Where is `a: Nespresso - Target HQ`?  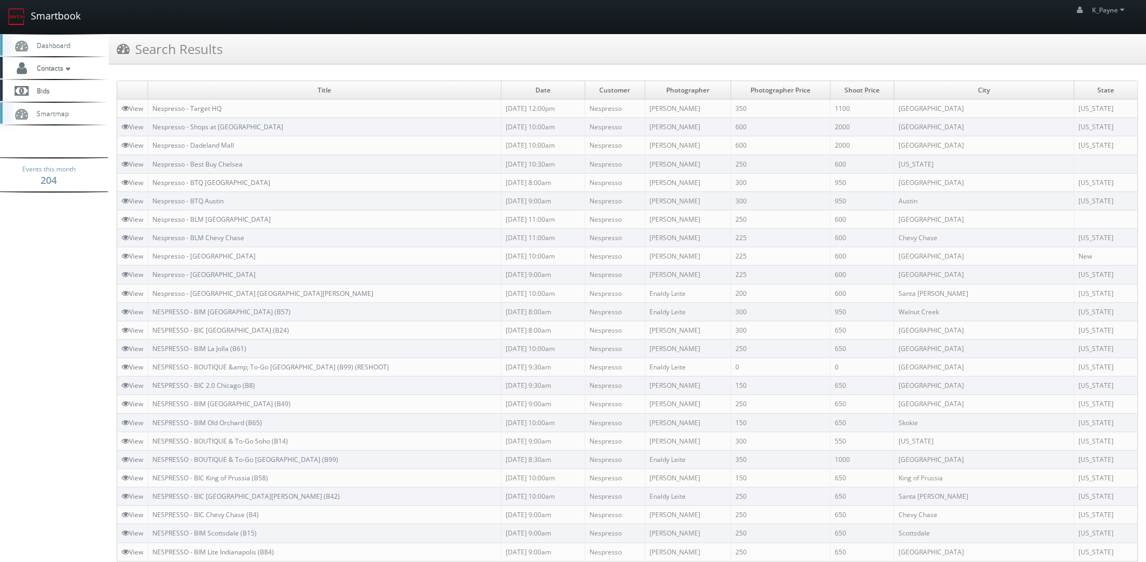
a: Nespresso - Target HQ is located at coordinates (187, 108).